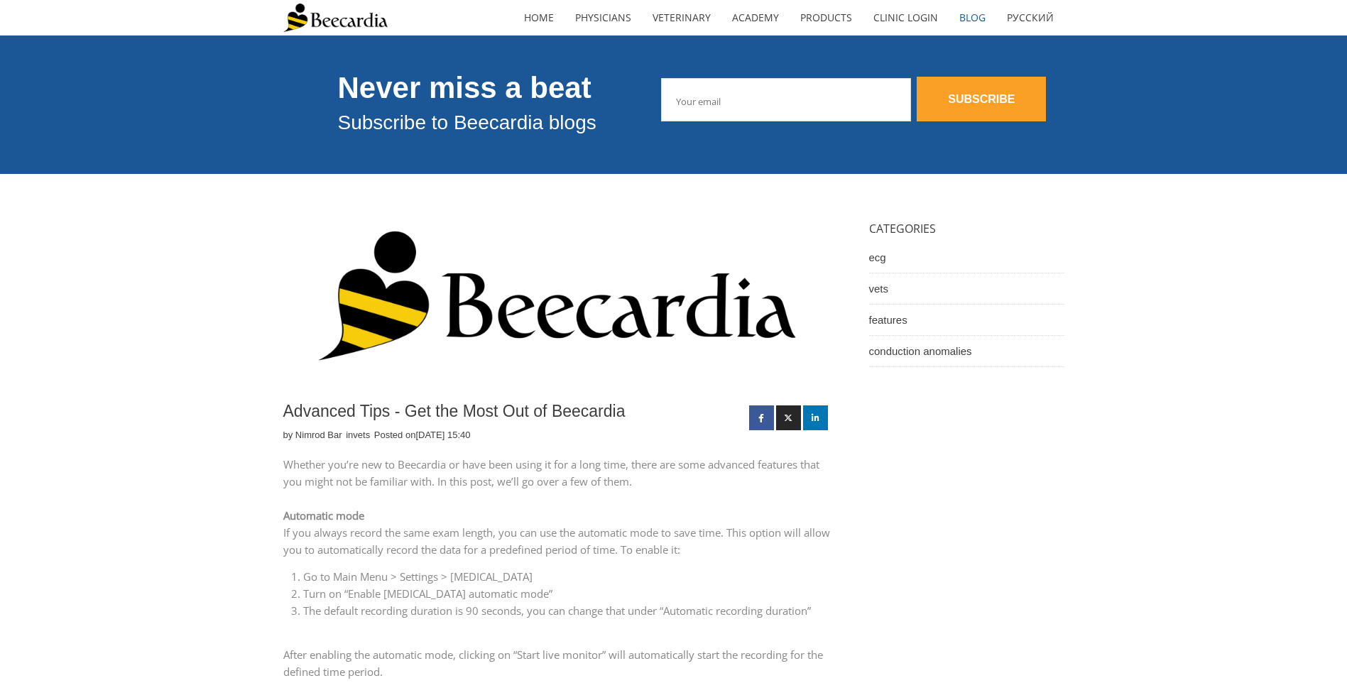  I want to click on a: Clinic Login, so click(905, 18).